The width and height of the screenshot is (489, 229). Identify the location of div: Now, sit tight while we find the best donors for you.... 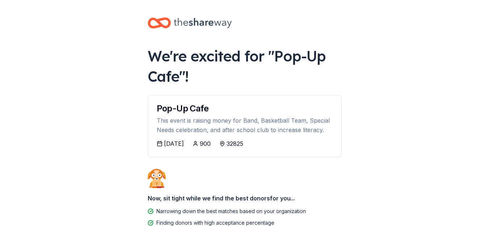
(245, 198).